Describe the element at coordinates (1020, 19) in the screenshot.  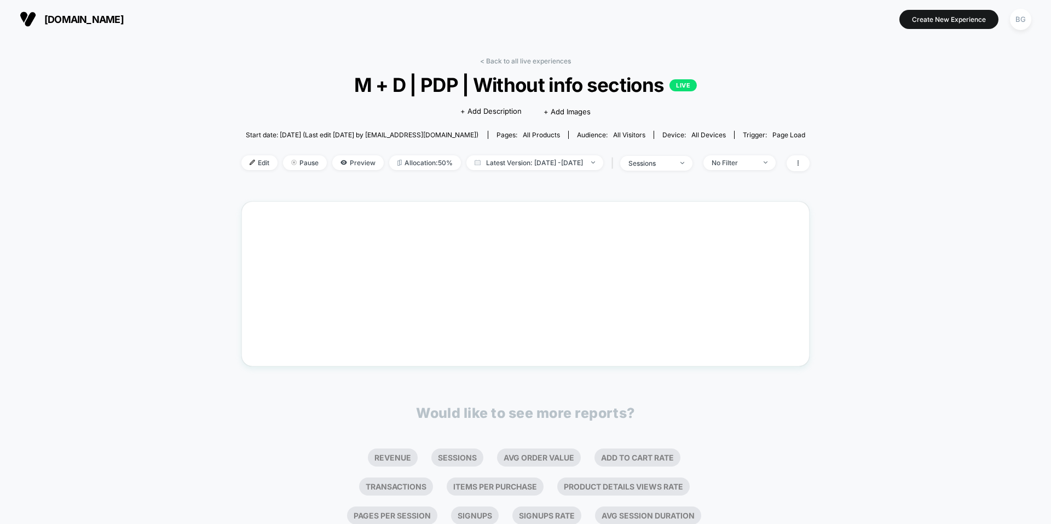
I see `div: BG` at that location.